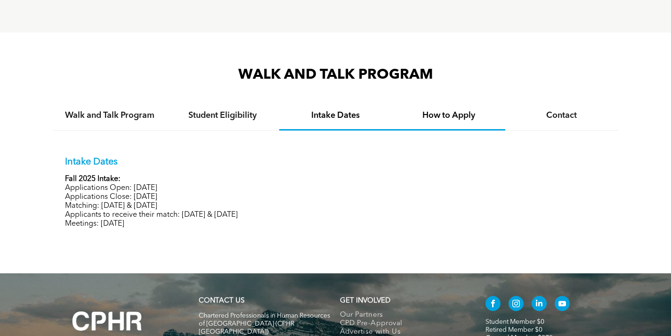  Describe the element at coordinates (110, 115) in the screenshot. I see `h4: Walk and Talk Program` at that location.